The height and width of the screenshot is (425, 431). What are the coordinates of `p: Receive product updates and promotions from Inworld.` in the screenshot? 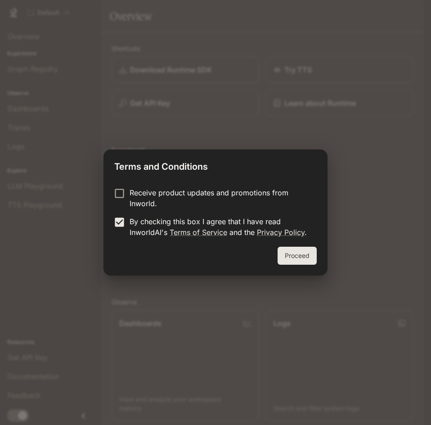 It's located at (220, 198).